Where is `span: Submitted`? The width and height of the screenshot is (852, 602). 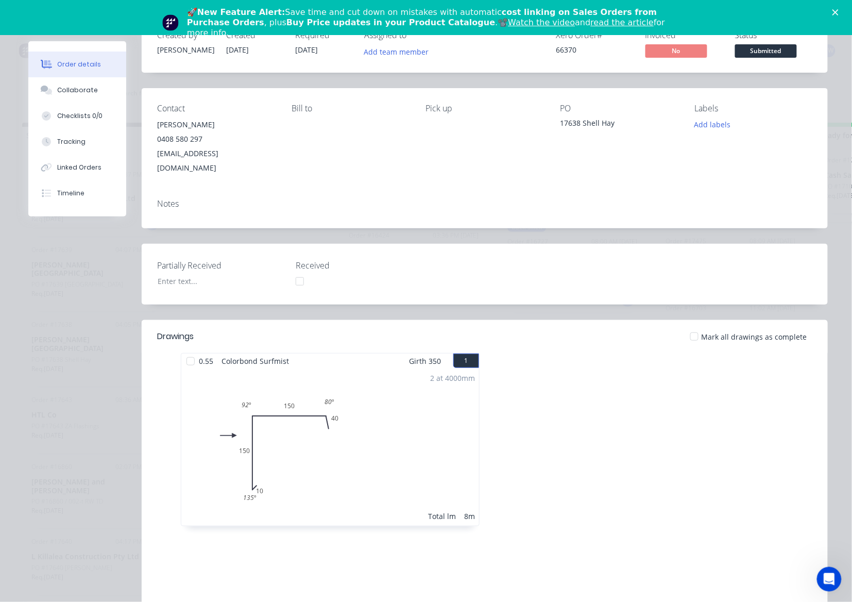 span: Submitted is located at coordinates (766, 51).